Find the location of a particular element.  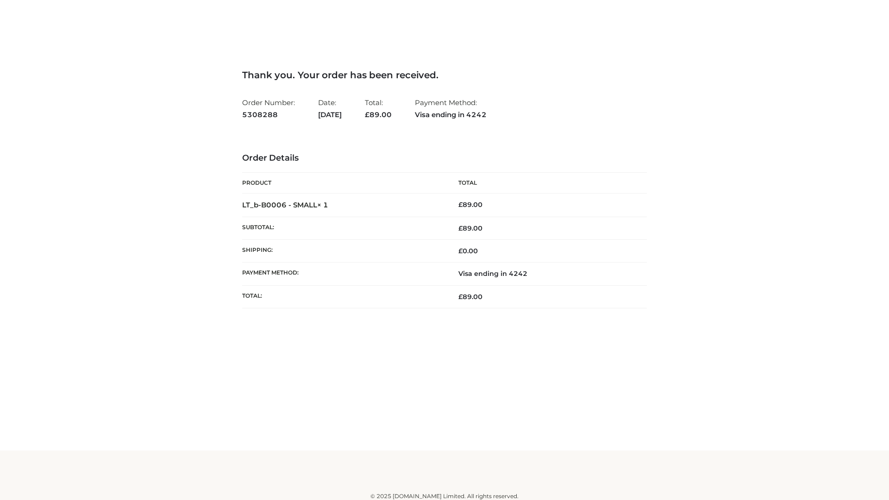

li: Total: is located at coordinates (378, 108).